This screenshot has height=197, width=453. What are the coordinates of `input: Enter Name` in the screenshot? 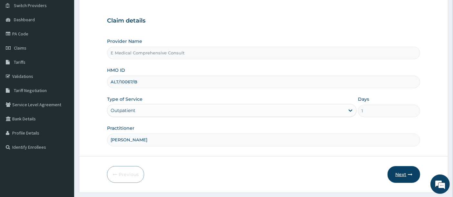 It's located at (264, 140).